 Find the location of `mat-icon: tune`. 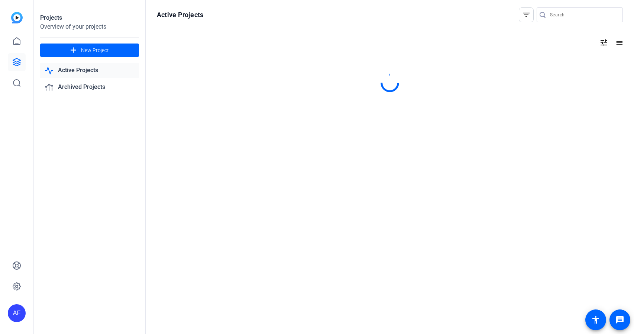

mat-icon: tune is located at coordinates (604, 43).